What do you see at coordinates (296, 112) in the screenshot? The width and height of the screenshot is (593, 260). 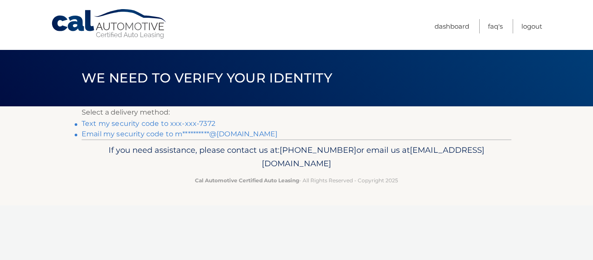 I see `p: Select a delivery method:` at bounding box center [296, 112].